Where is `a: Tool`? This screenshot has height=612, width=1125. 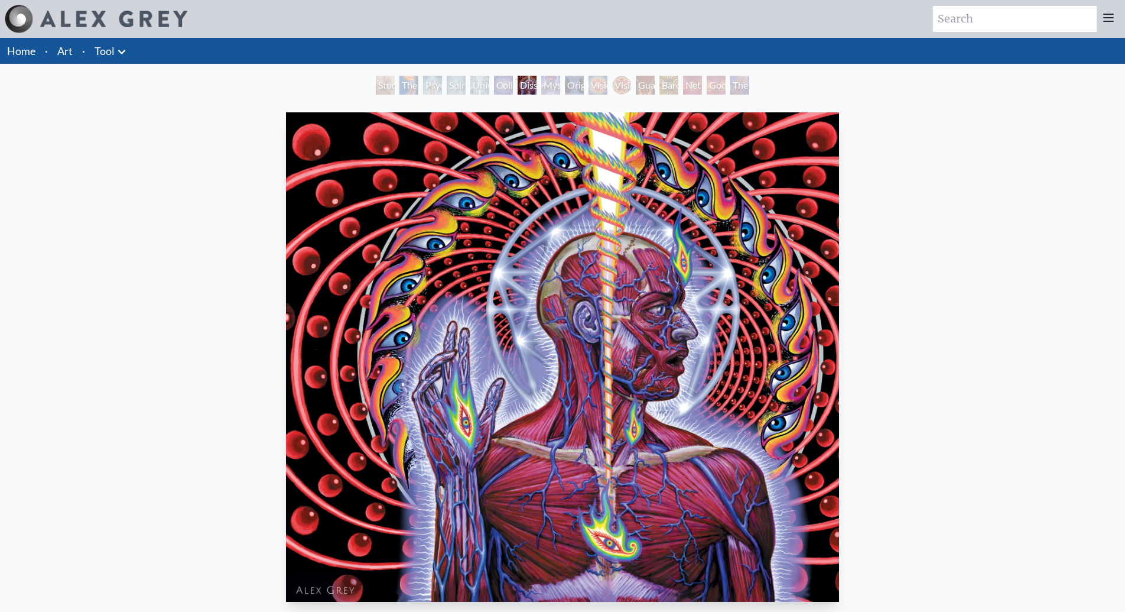
a: Tool is located at coordinates (105, 51).